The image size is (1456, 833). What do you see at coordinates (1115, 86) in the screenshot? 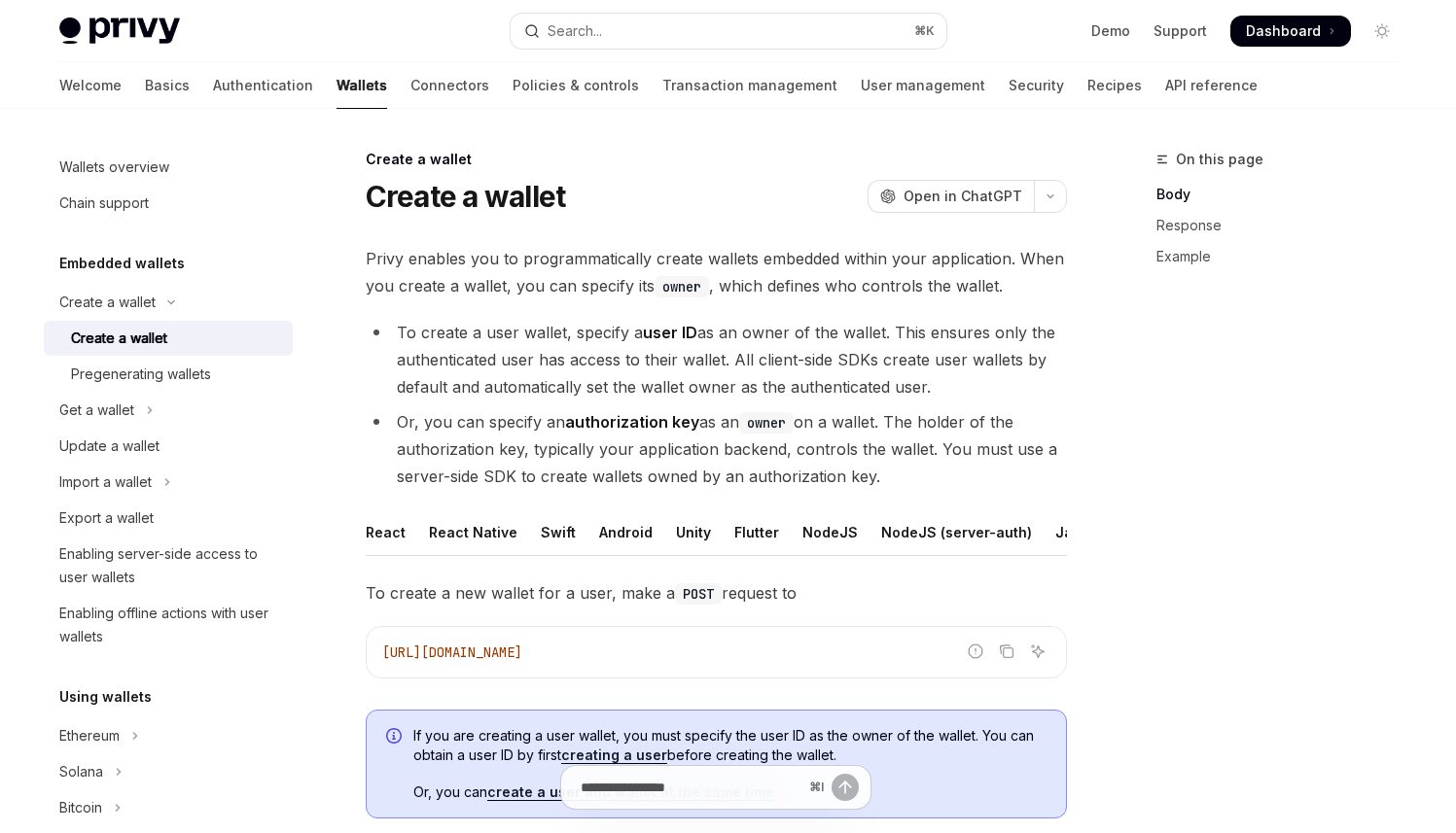
I see `a: Recipes` at bounding box center [1115, 86].